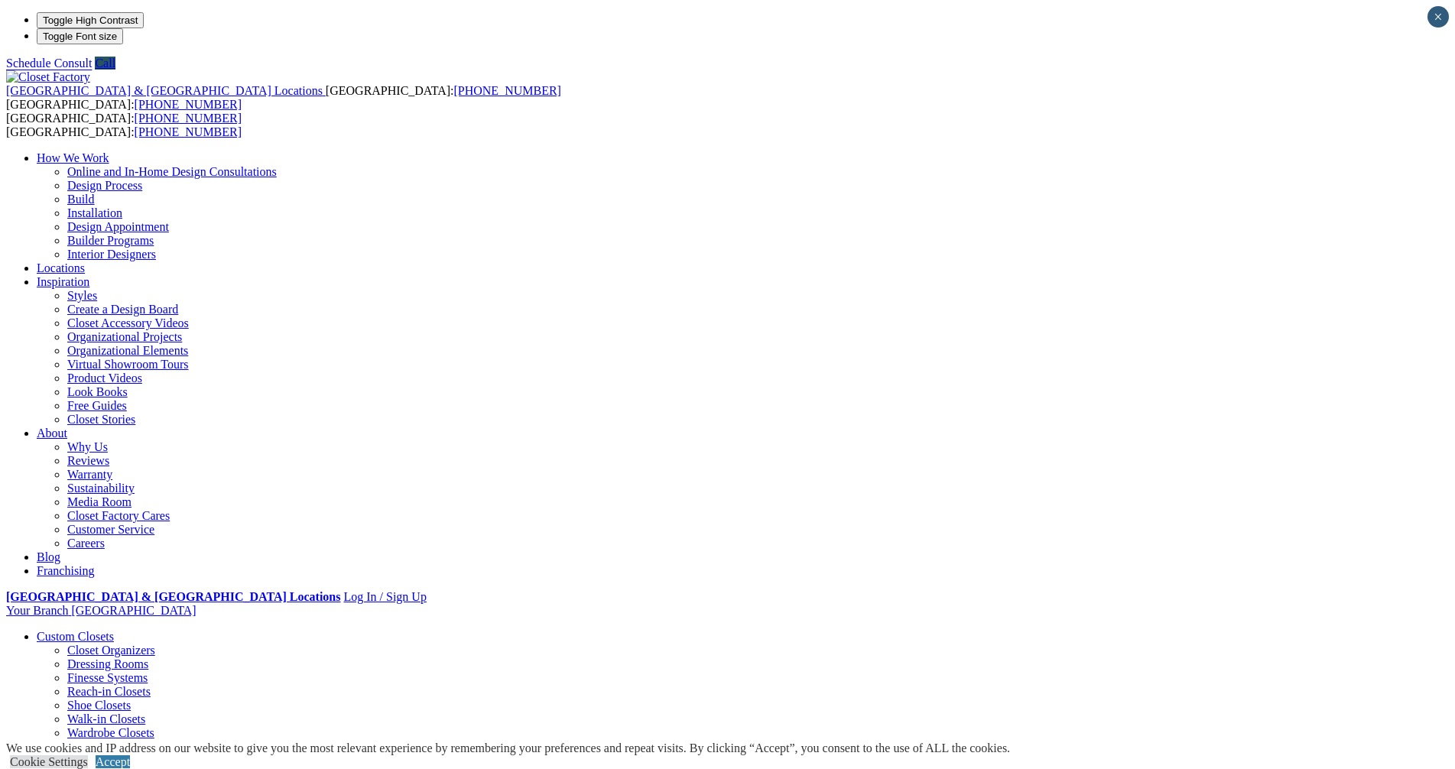  Describe the element at coordinates (49, 63) in the screenshot. I see `a: Schedule Consult` at that location.